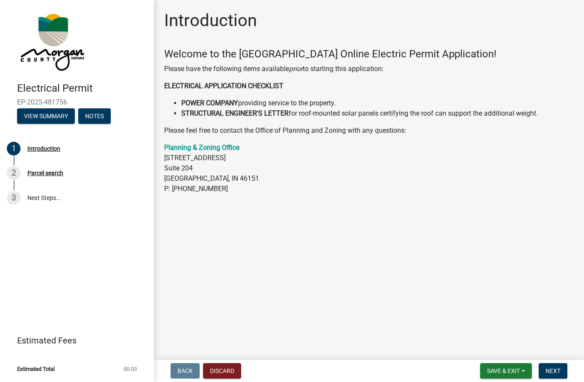 The image size is (584, 382). I want to click on li: for roof-mounted solar panels certifying the roof can support the additional weight., so click(378, 113).